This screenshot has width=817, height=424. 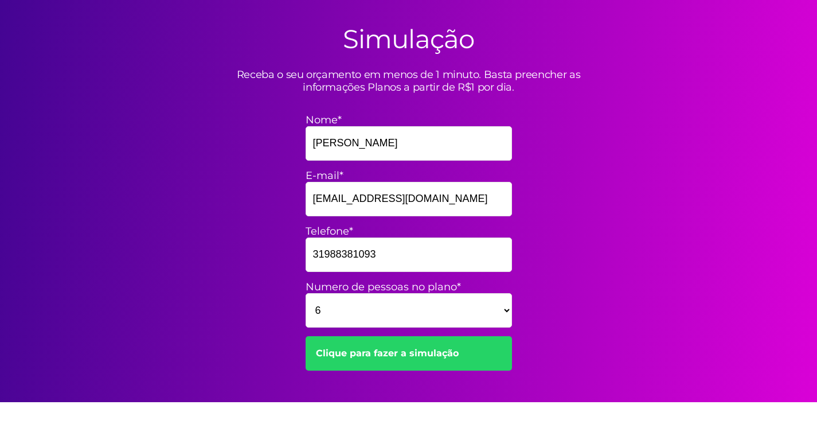 What do you see at coordinates (409, 231) in the screenshot?
I see `label: Telefone*` at bounding box center [409, 231].